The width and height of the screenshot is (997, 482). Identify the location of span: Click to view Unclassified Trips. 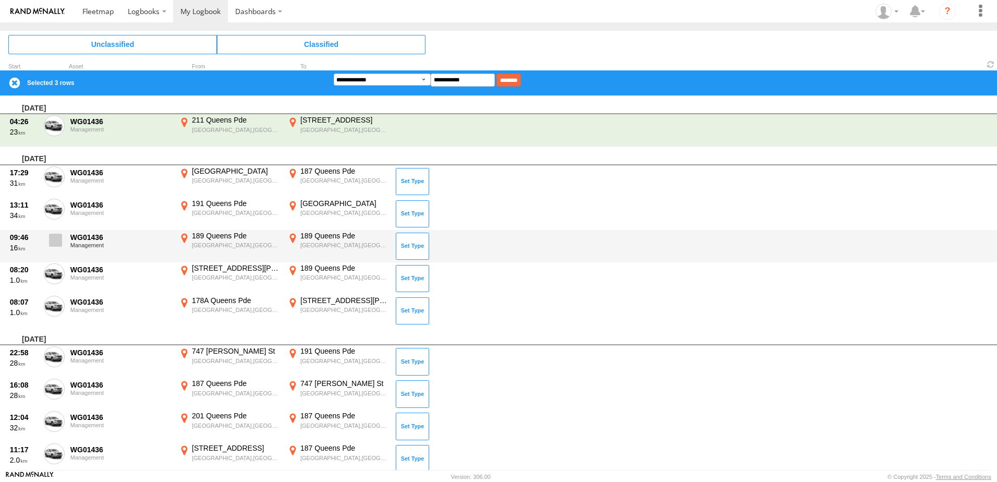
(113, 44).